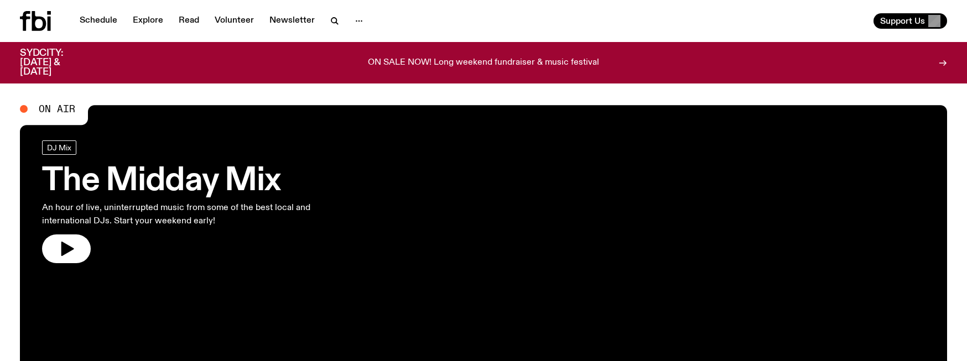 The width and height of the screenshot is (967, 361). I want to click on p: ON SALE NOW! Long weekend fundraiser & music festival, so click(484, 63).